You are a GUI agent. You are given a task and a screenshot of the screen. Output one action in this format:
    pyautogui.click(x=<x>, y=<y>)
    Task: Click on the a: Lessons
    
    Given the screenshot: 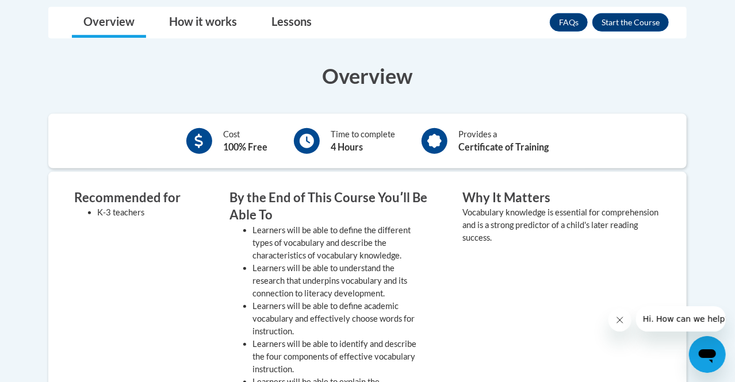 What is the action you would take?
    pyautogui.click(x=292, y=22)
    